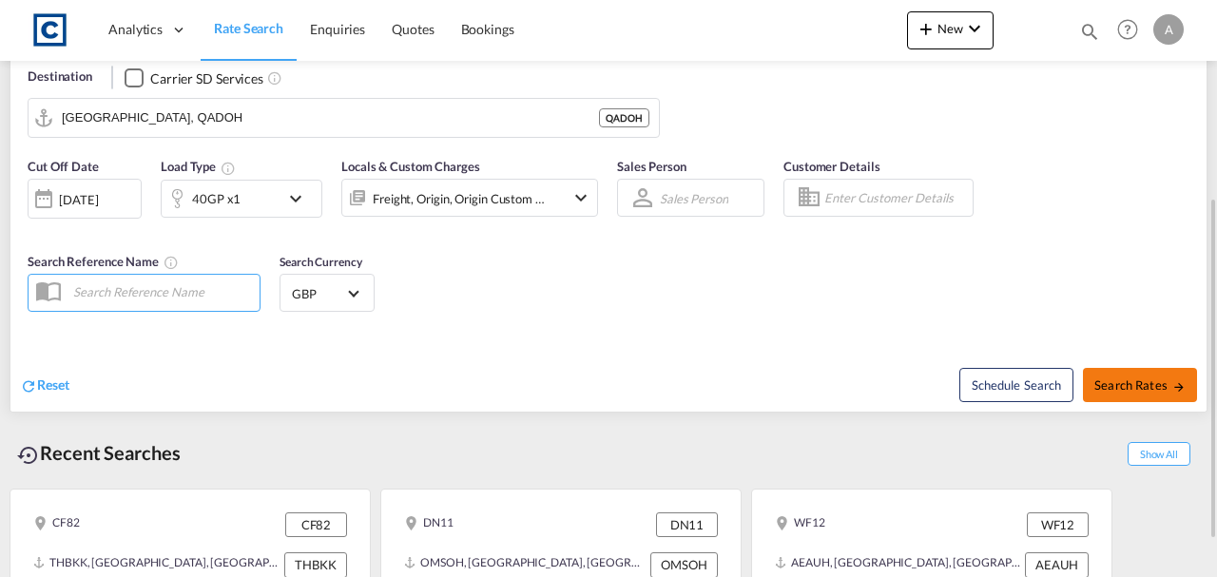  What do you see at coordinates (897, 565) in the screenshot?
I see `div: AEAUH, Abu Dhabi, United Arab Emirates, Middle East, Middle East` at bounding box center [897, 565].